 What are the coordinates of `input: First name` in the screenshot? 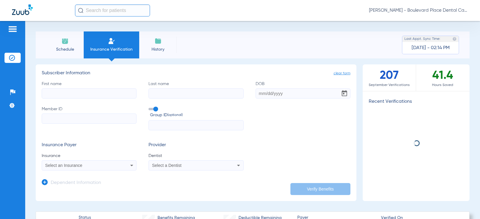 It's located at (89, 94).